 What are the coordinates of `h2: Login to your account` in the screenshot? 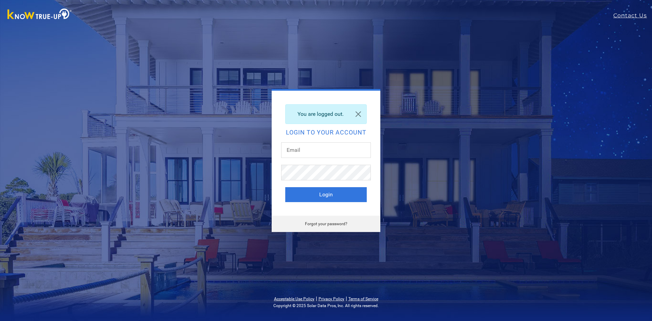 It's located at (326, 132).